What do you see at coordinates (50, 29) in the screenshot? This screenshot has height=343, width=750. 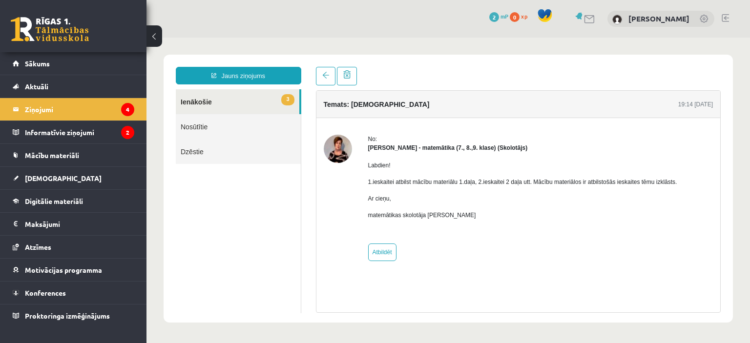 I see `a: Rīgas 1. Tālmācības vidusskola` at bounding box center [50, 29].